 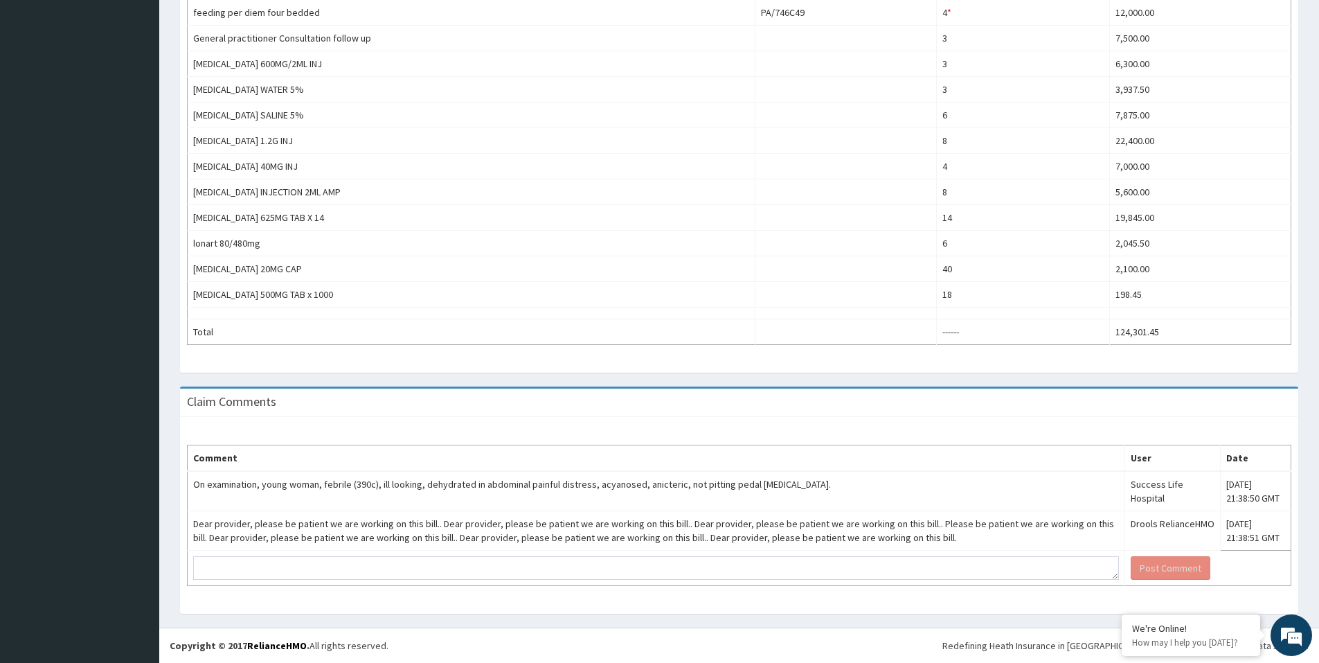 What do you see at coordinates (1023, 294) in the screenshot?
I see `td: 18` at bounding box center [1023, 294].